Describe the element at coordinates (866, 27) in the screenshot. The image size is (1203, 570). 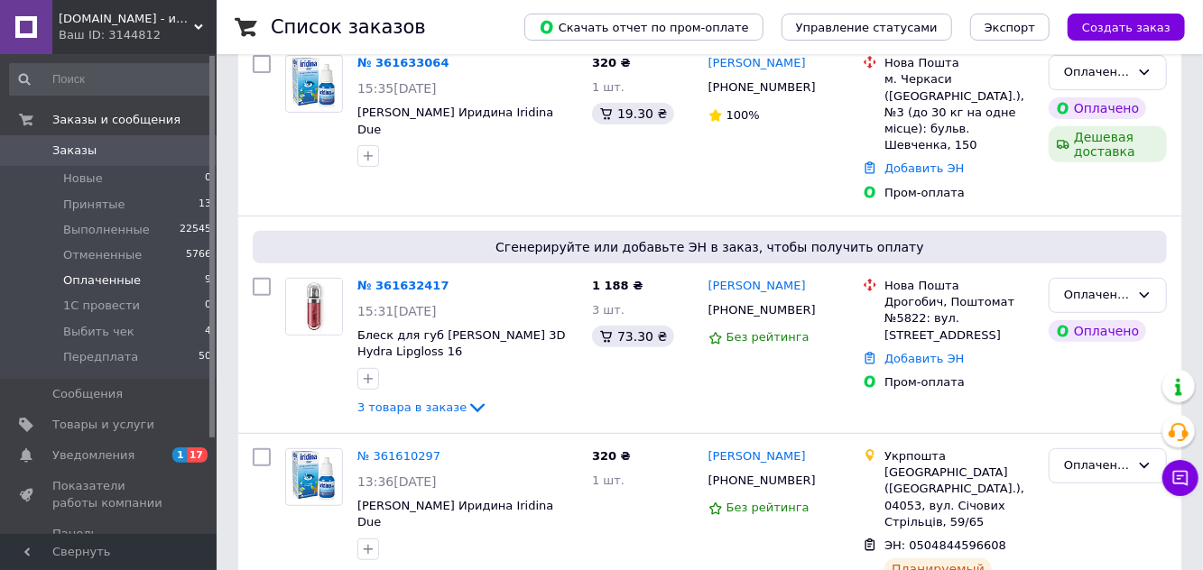
I see `button: Управление статусами` at that location.